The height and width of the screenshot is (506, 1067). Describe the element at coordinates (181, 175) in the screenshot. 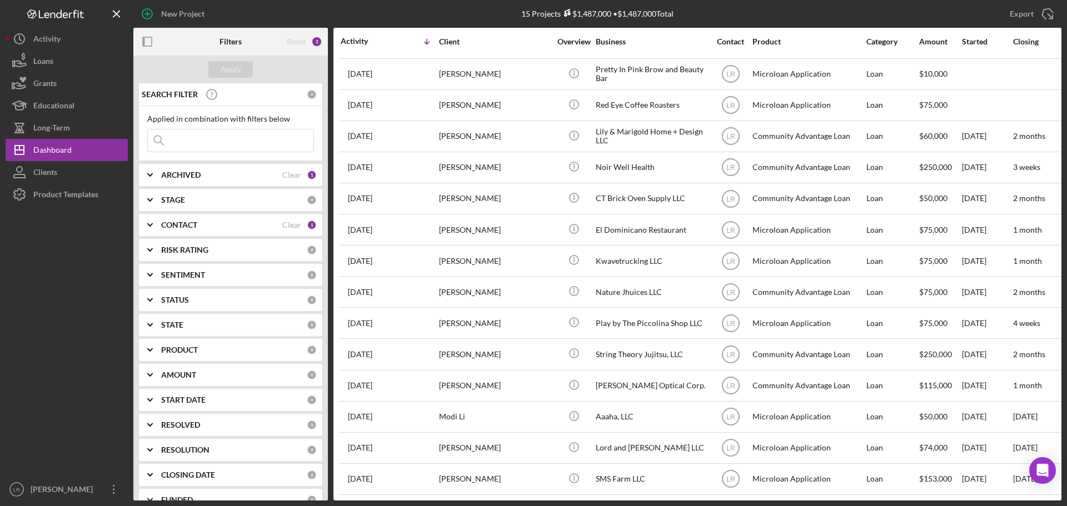

I see `b: ARCHIVED` at that location.